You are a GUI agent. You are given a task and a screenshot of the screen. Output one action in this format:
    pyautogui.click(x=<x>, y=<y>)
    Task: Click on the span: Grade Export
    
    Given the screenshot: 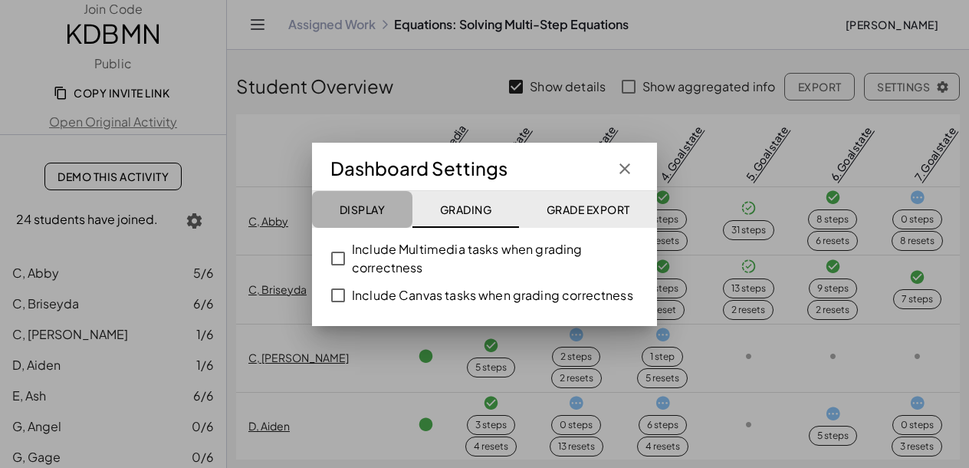 What is the action you would take?
    pyautogui.click(x=587, y=209)
    